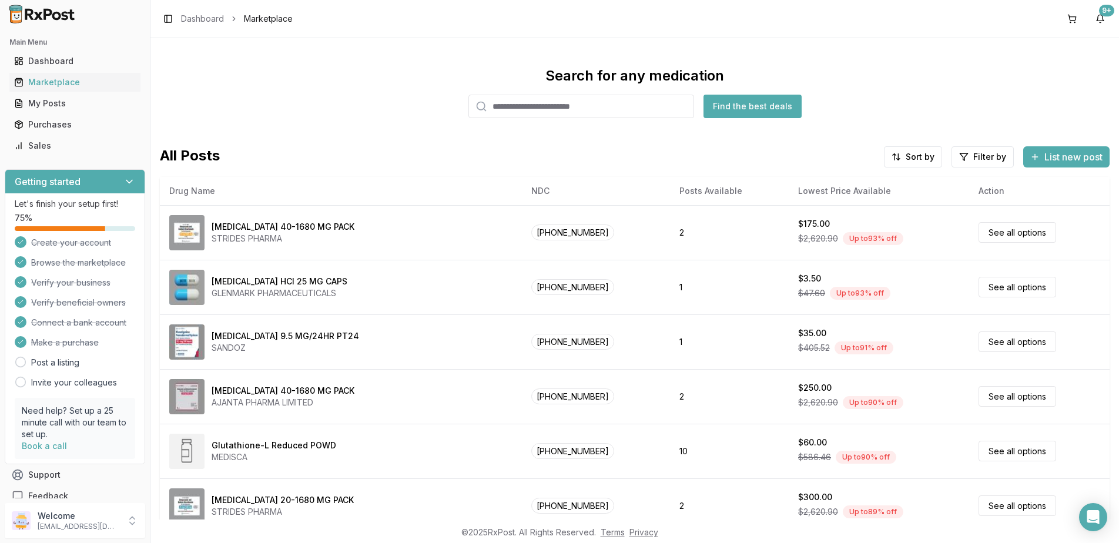 Image resolution: width=1119 pixels, height=543 pixels. I want to click on h2: Main Menu, so click(75, 42).